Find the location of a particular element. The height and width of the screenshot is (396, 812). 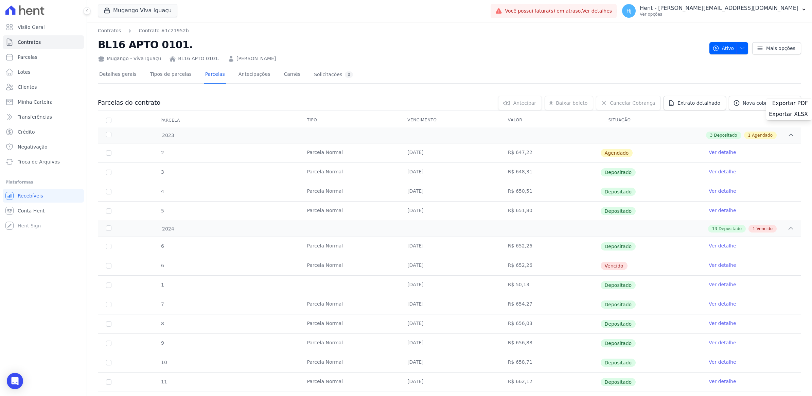

td: R$ 656,88 is located at coordinates (550, 343).